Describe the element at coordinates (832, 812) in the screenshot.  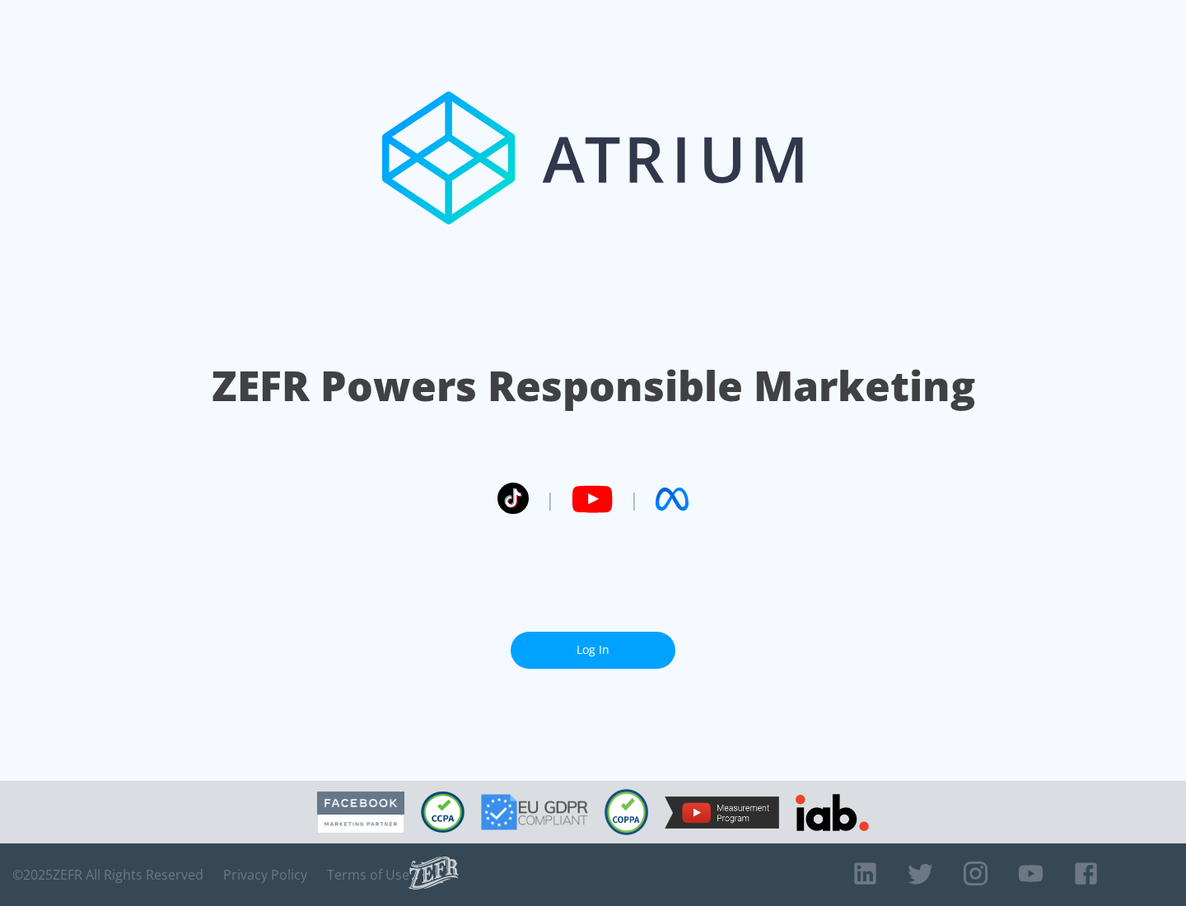
I see `img: IAB` at that location.